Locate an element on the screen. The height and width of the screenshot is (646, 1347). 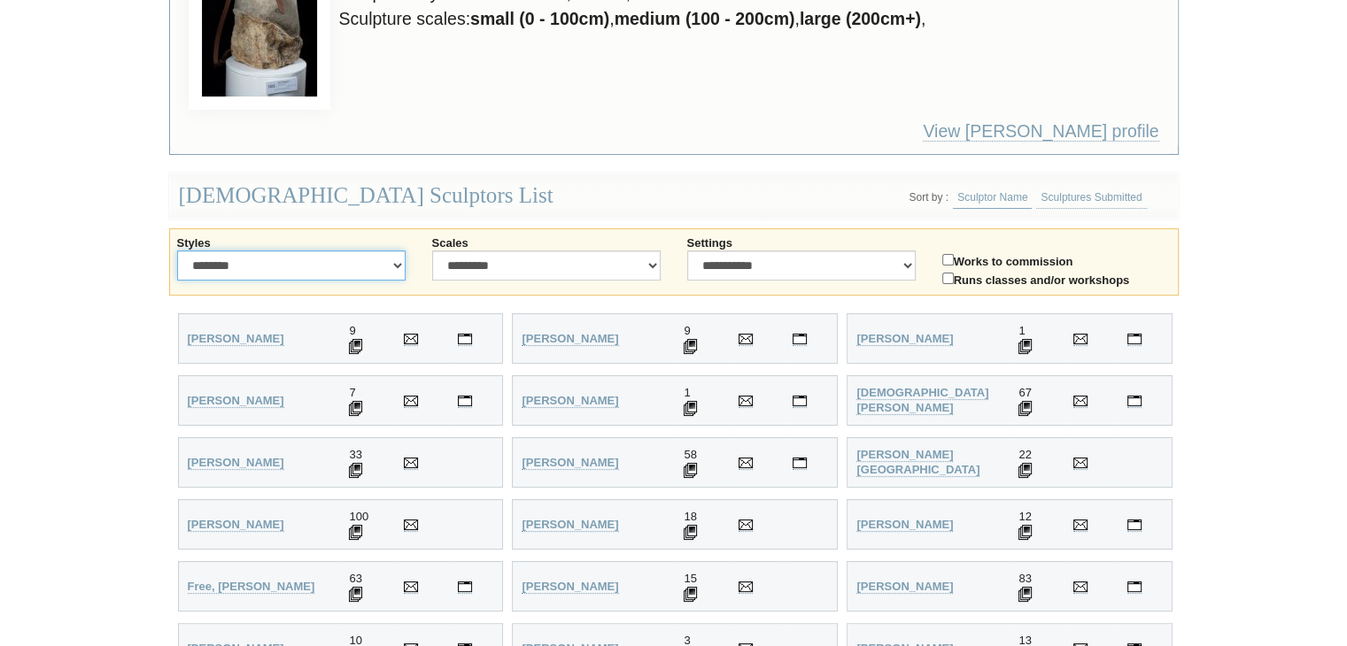
label: Scales is located at coordinates (546, 243).